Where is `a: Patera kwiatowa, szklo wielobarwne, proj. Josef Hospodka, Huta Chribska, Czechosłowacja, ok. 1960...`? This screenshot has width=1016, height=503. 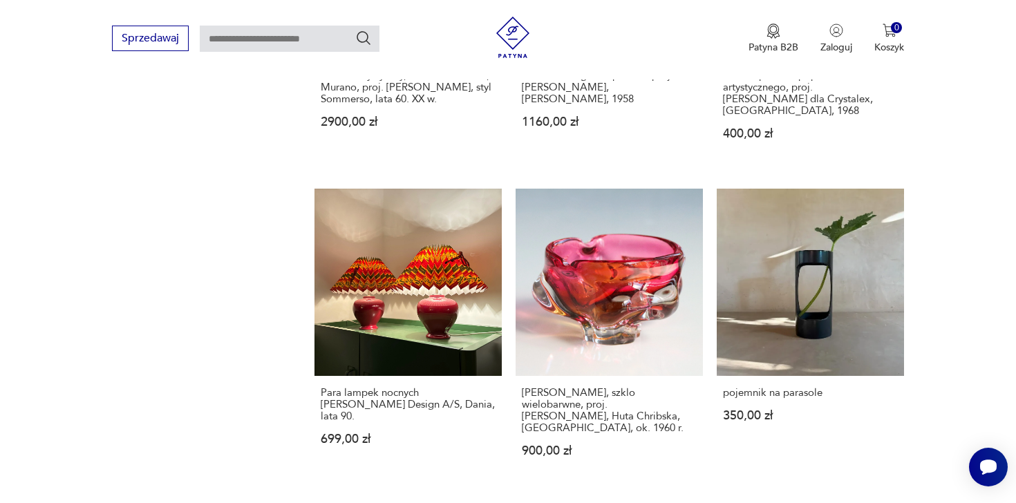
a: Patera kwiatowa, szklo wielobarwne, proj. Josef Hospodka, Huta Chribska, Czechosłowacja, ok. 1960... is located at coordinates (609, 336).